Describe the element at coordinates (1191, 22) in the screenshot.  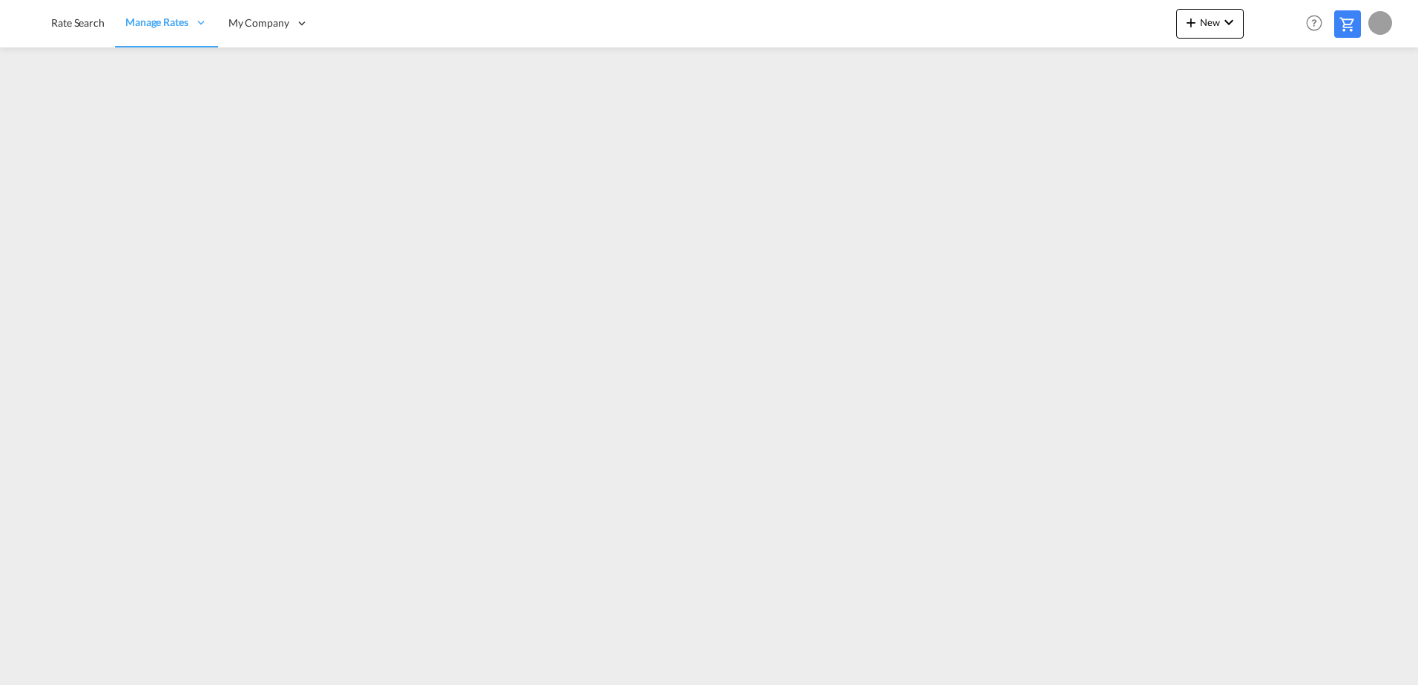
I see `md-icon: icon-plus 400-fg` at that location.